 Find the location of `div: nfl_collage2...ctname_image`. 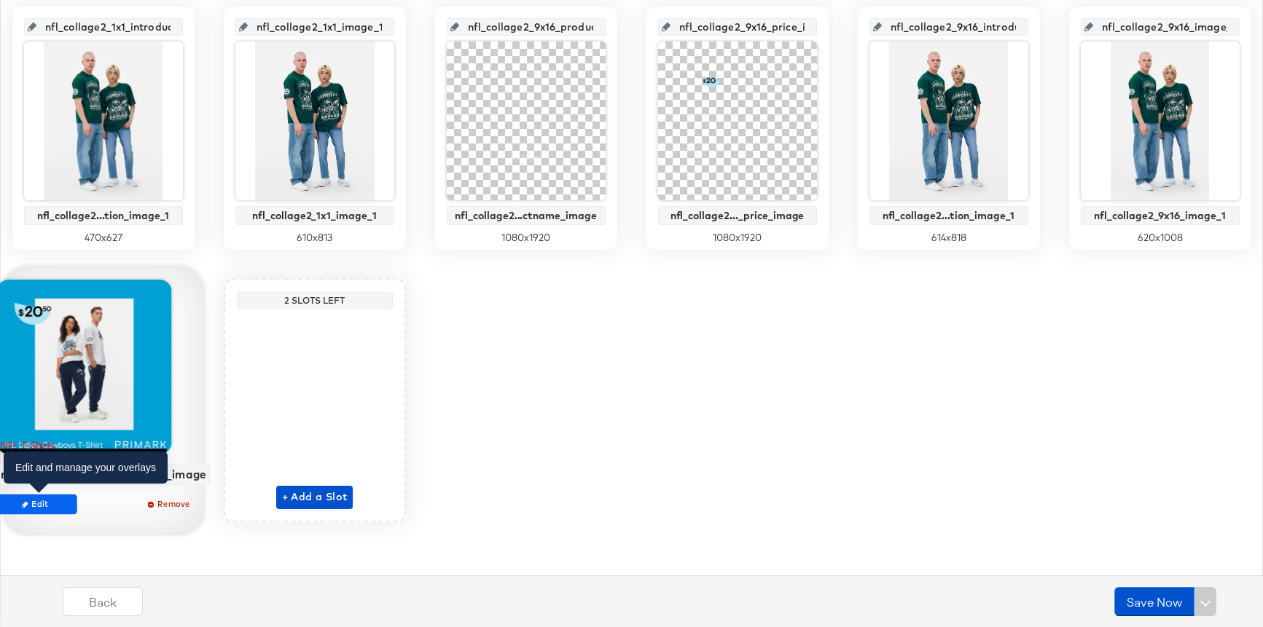

div: nfl_collage2...ctname_image is located at coordinates (526, 216).